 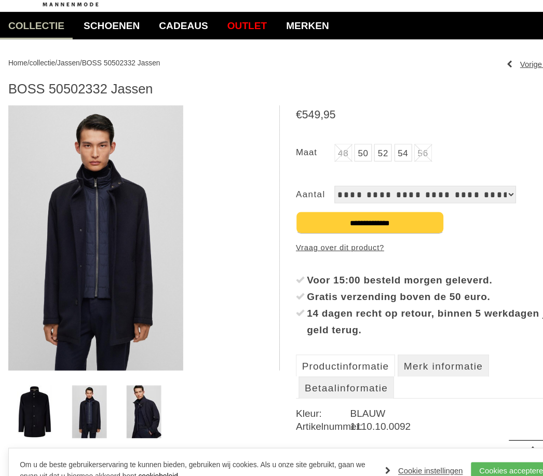 What do you see at coordinates (401, 445) in the screenshot?
I see `a: Cookie instellingen` at bounding box center [401, 445].